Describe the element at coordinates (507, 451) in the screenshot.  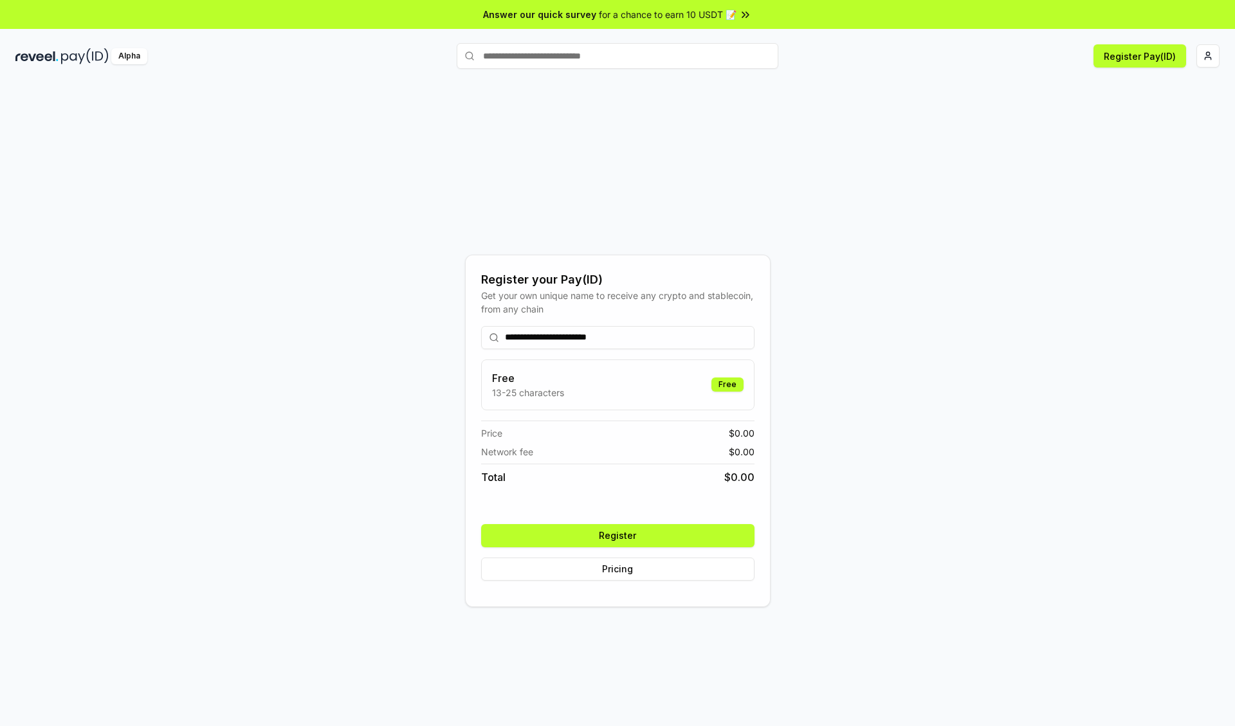
I see `span: Network fee` at that location.